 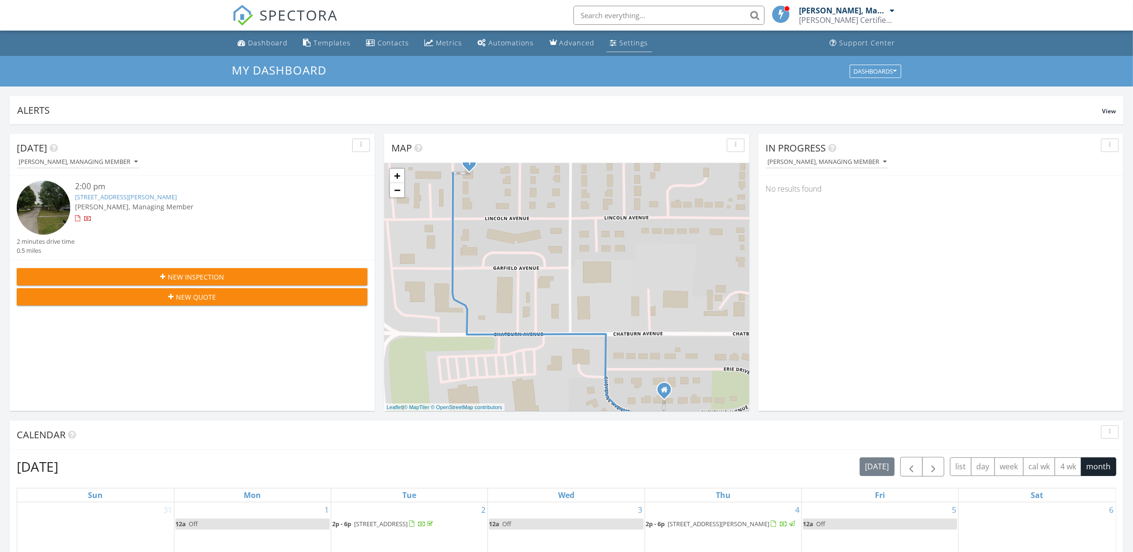 What do you see at coordinates (566, 495) in the screenshot?
I see `a: Wednesday` at bounding box center [566, 495].